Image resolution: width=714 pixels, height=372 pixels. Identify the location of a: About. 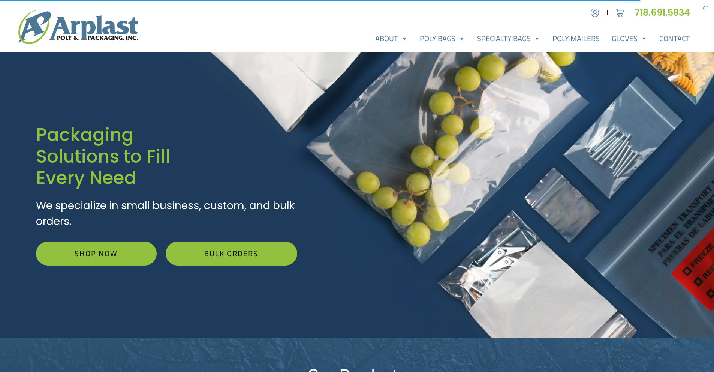
(391, 39).